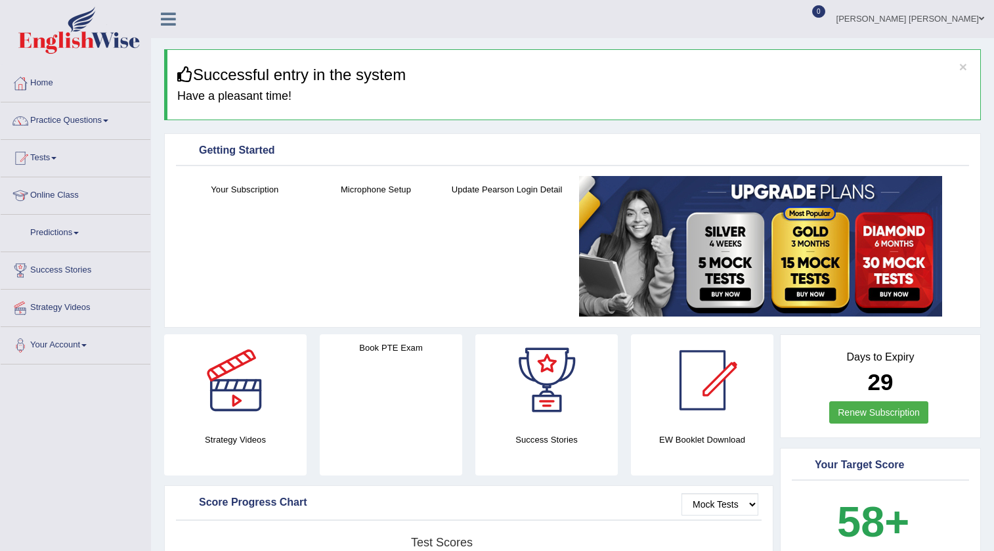 The image size is (994, 551). Describe the element at coordinates (75, 343) in the screenshot. I see `a: Your Account` at that location.